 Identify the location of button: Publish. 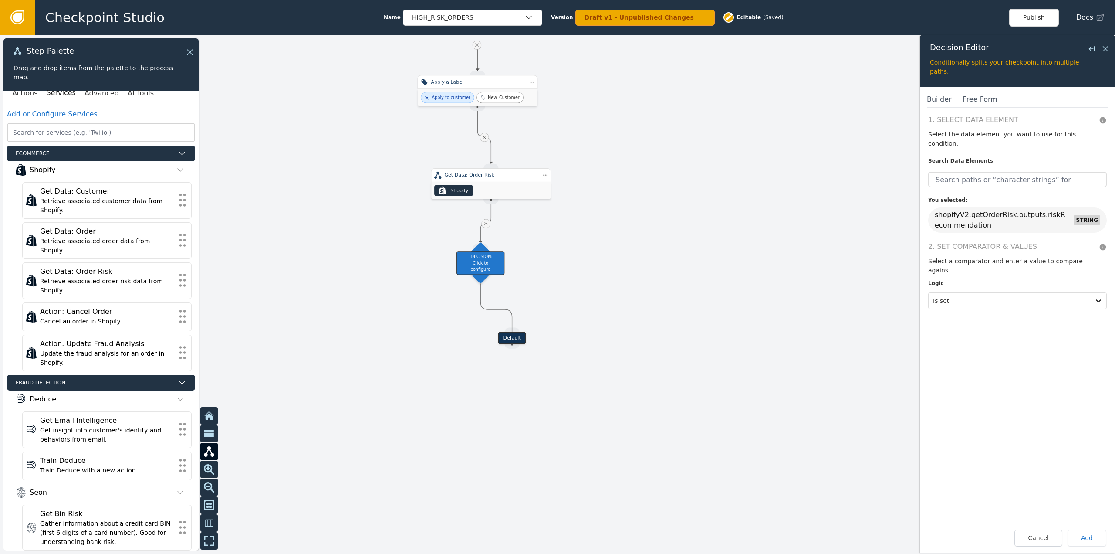
(1034, 17).